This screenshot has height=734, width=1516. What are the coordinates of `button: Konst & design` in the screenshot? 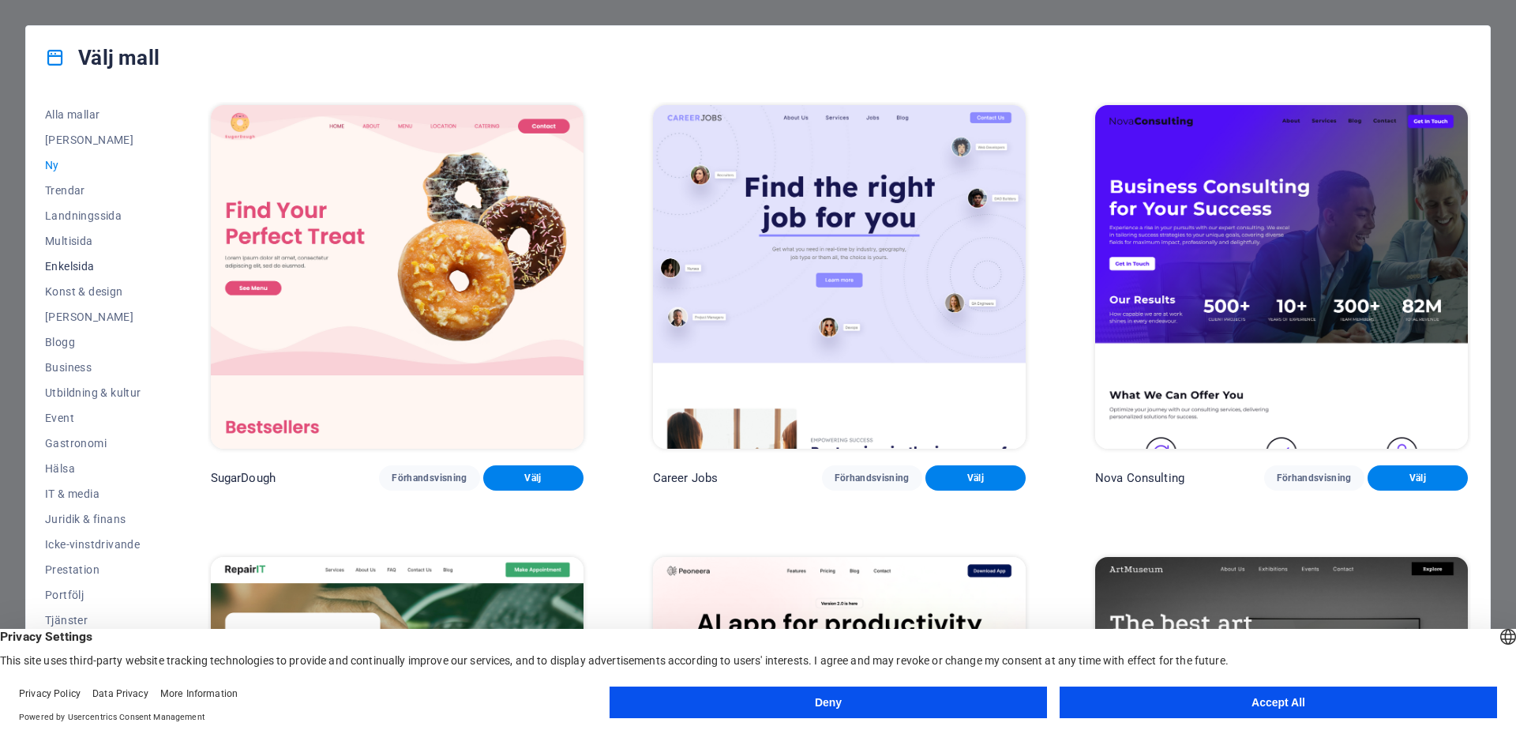 It's located at (93, 291).